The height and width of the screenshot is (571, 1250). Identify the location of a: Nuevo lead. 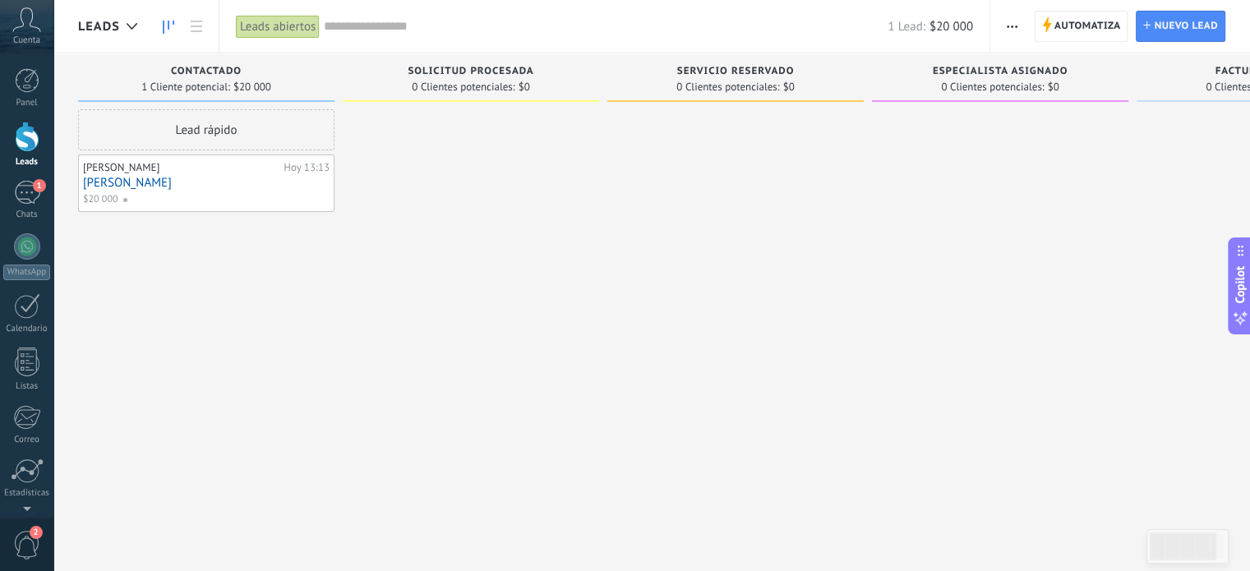
(1180, 26).